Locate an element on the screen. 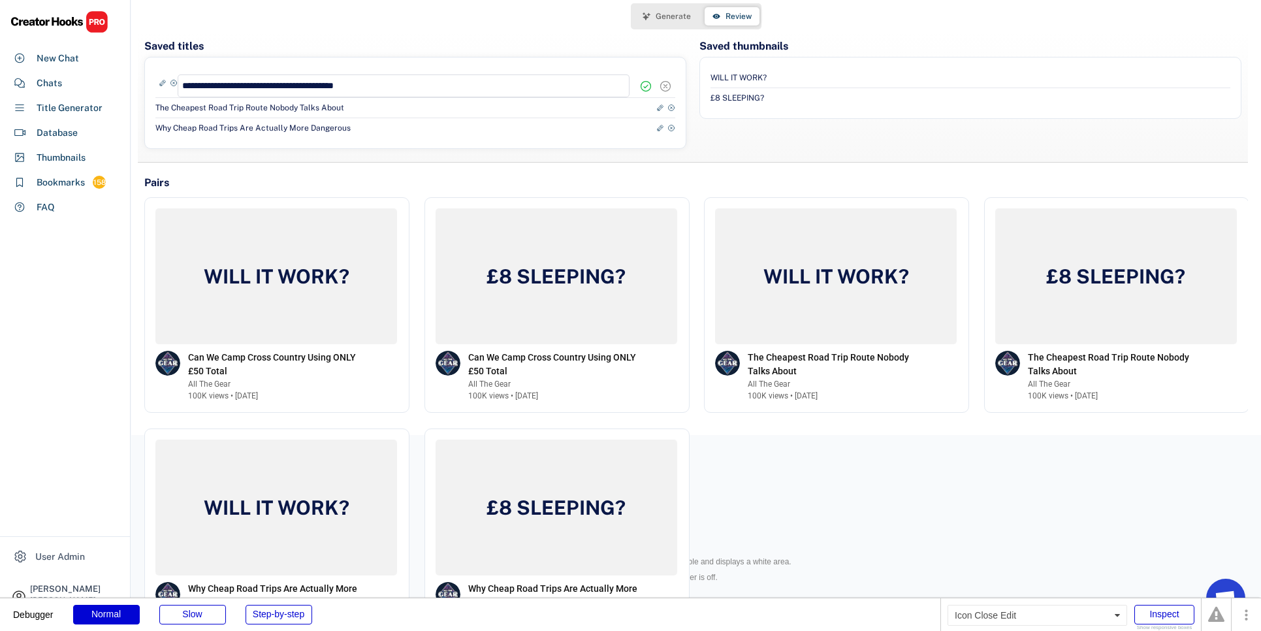  div: Slow is located at coordinates (193, 614).